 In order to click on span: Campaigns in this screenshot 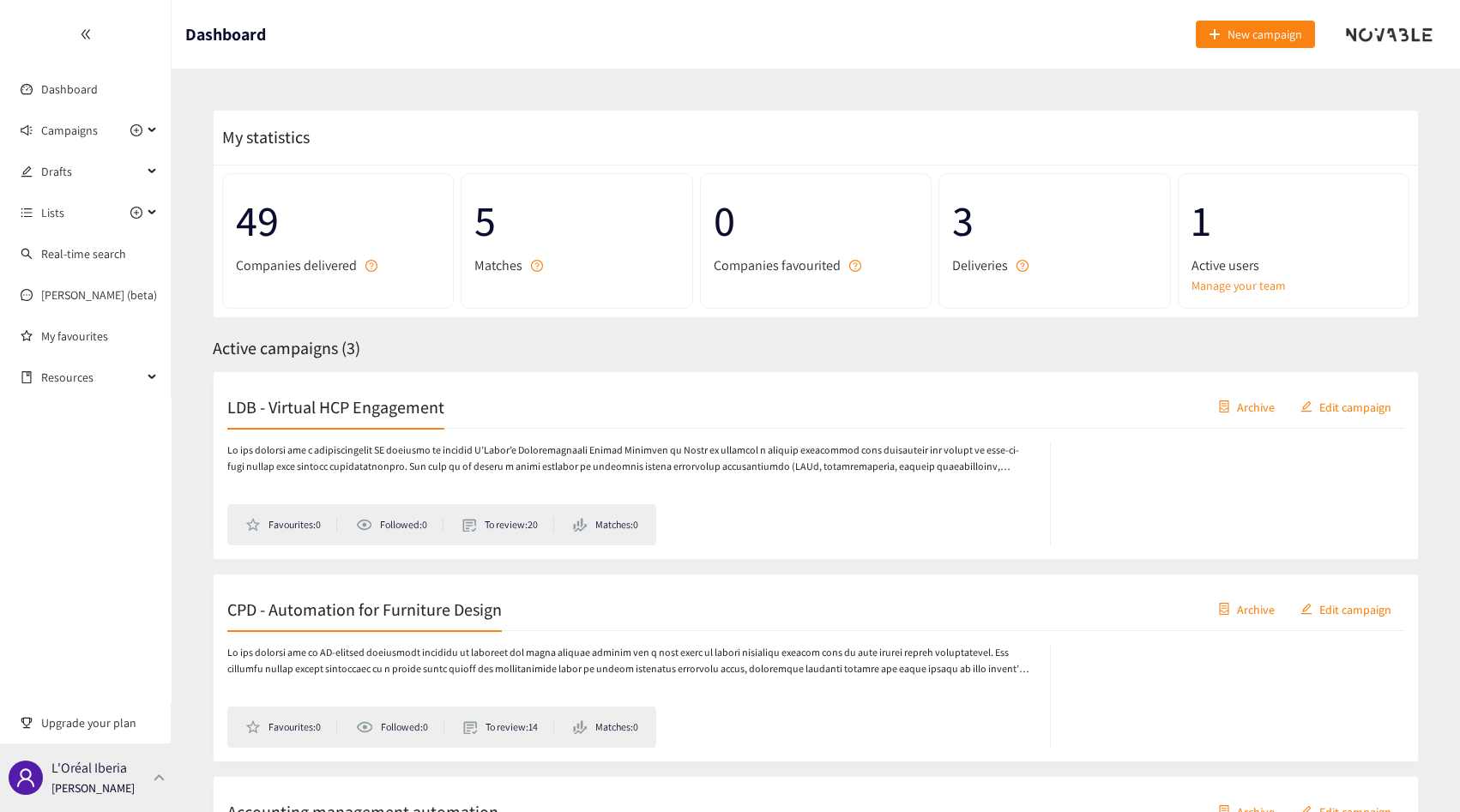, I will do `click(69, 130)`.